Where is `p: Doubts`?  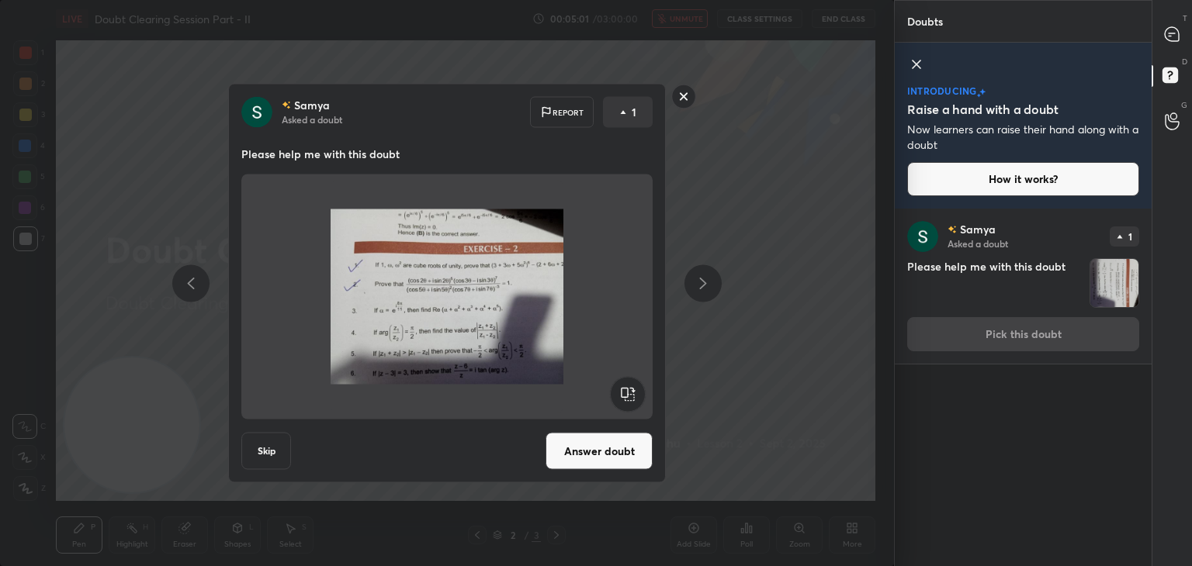 p: Doubts is located at coordinates (925, 21).